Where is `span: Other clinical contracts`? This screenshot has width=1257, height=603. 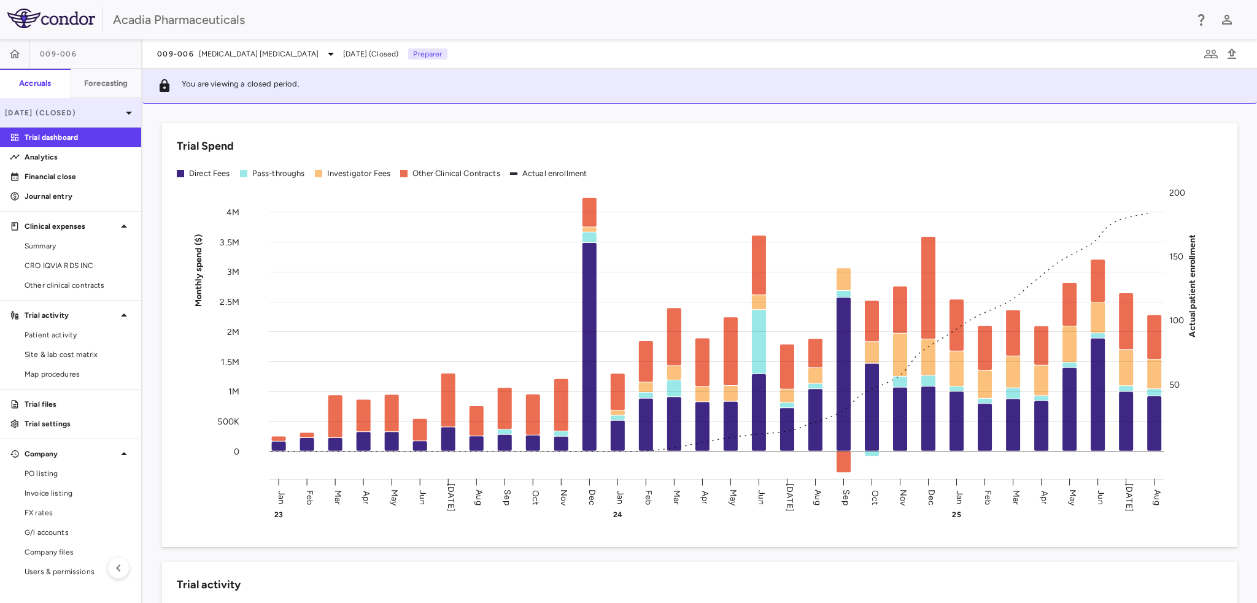
span: Other clinical contracts is located at coordinates (78, 285).